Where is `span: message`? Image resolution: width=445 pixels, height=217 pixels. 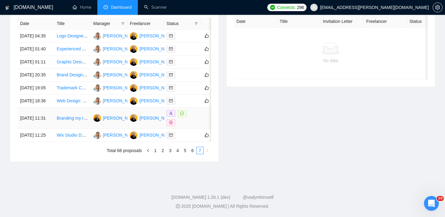 span: message is located at coordinates (182, 113).